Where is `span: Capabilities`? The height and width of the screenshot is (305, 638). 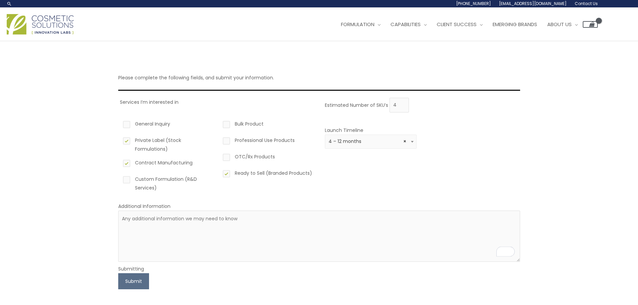
span: Capabilities is located at coordinates (406, 24).